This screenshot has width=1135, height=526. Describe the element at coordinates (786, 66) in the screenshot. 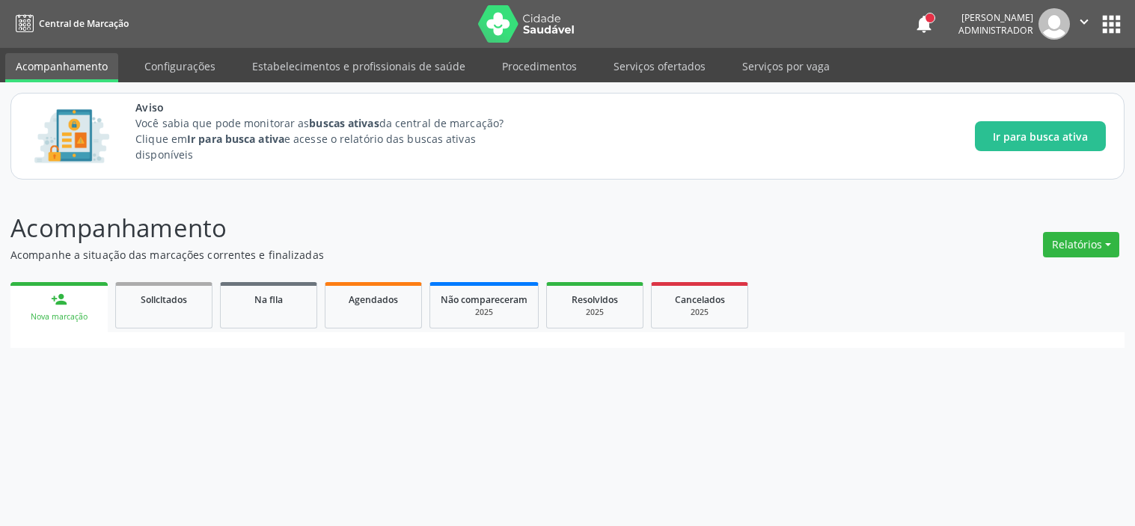

I see `a: Serviços por vaga` at that location.